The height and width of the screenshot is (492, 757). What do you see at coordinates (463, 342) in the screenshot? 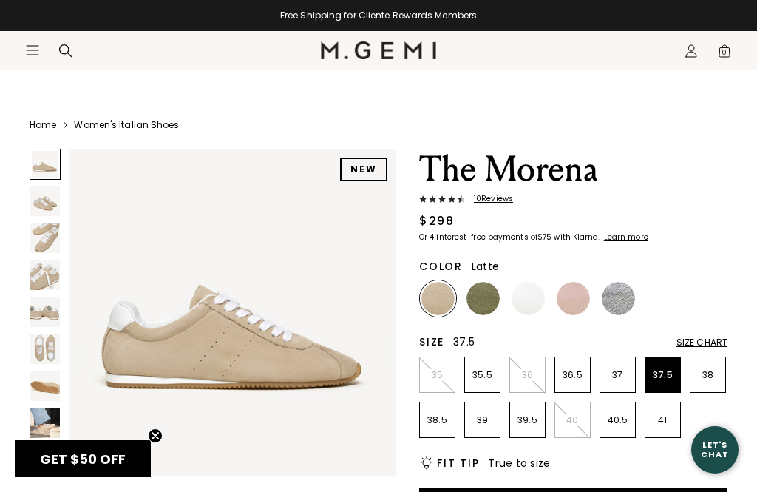
I see `span: 37.5` at bounding box center [463, 342].